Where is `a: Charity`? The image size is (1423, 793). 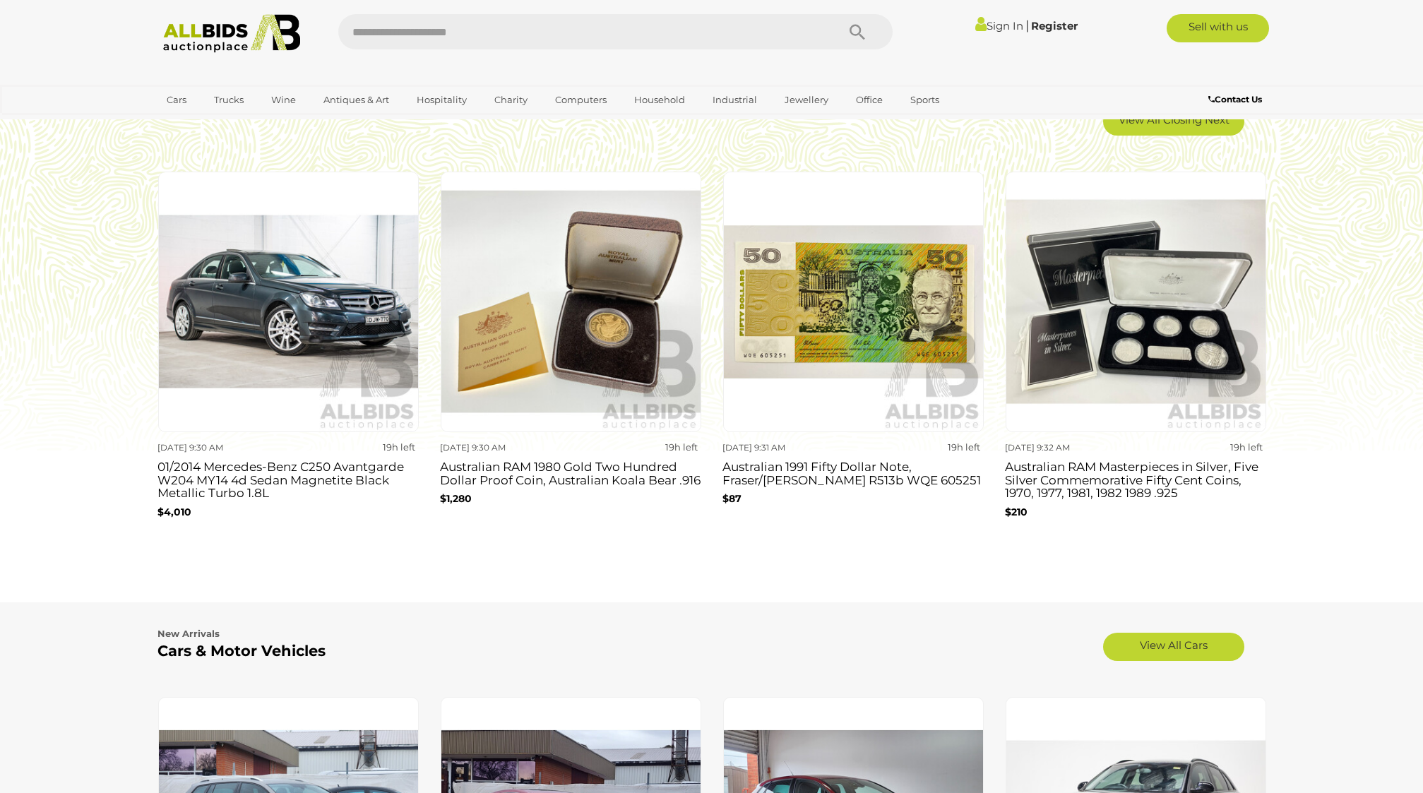
a: Charity is located at coordinates (510, 100).